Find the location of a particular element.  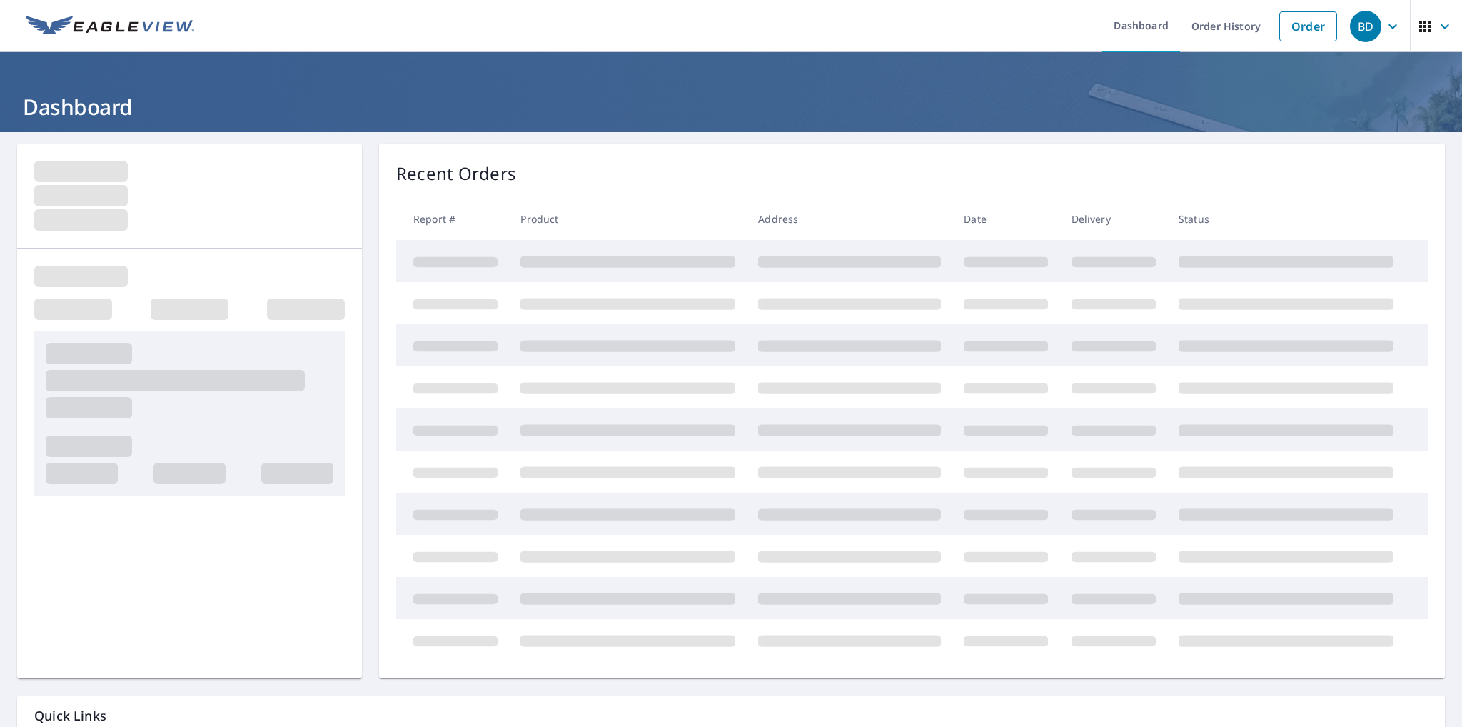

th: Delivery is located at coordinates (1114, 218).